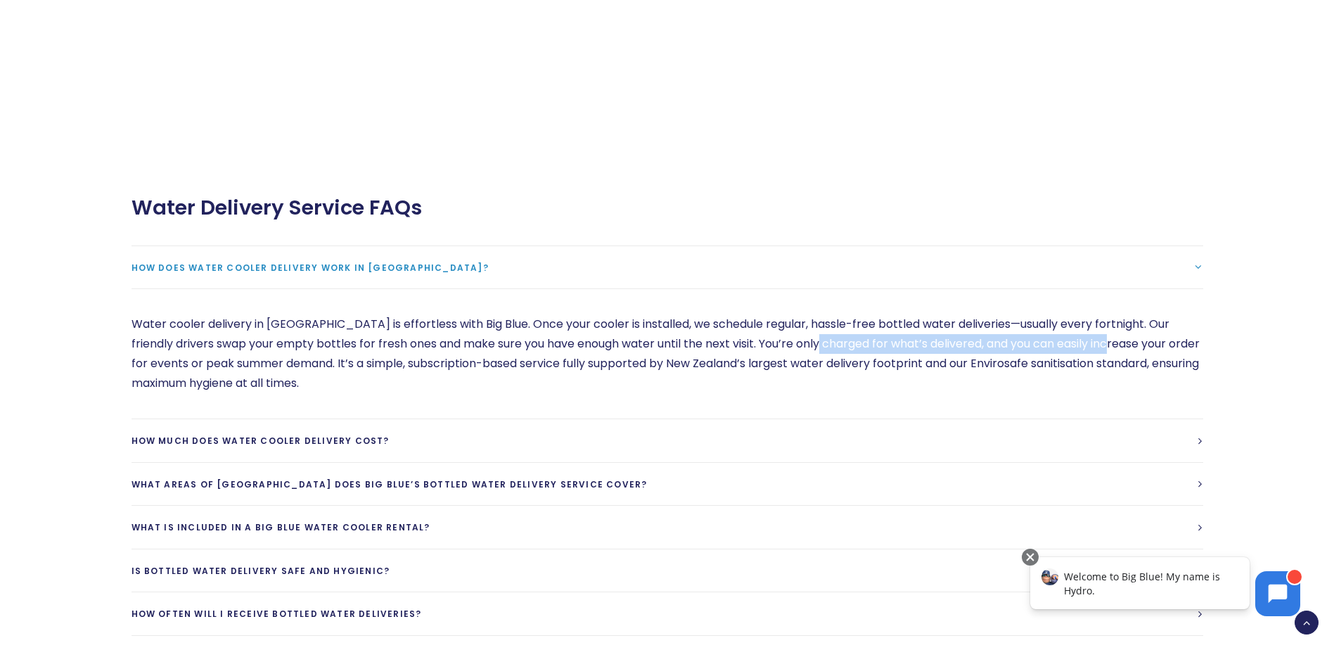 The image size is (1334, 650). What do you see at coordinates (667, 613) in the screenshot?
I see `a: How often will I receive bottled water deliveries?` at bounding box center [667, 613].